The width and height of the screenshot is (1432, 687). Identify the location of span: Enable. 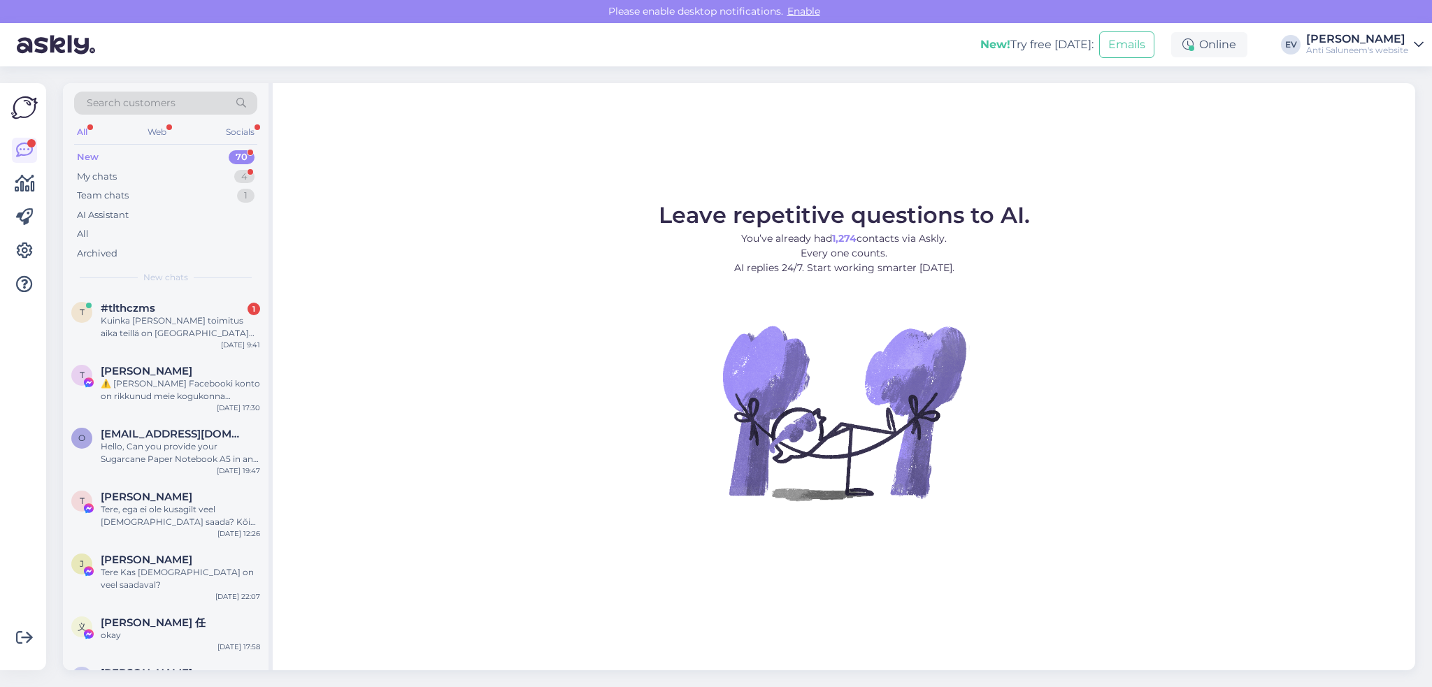
(803, 11).